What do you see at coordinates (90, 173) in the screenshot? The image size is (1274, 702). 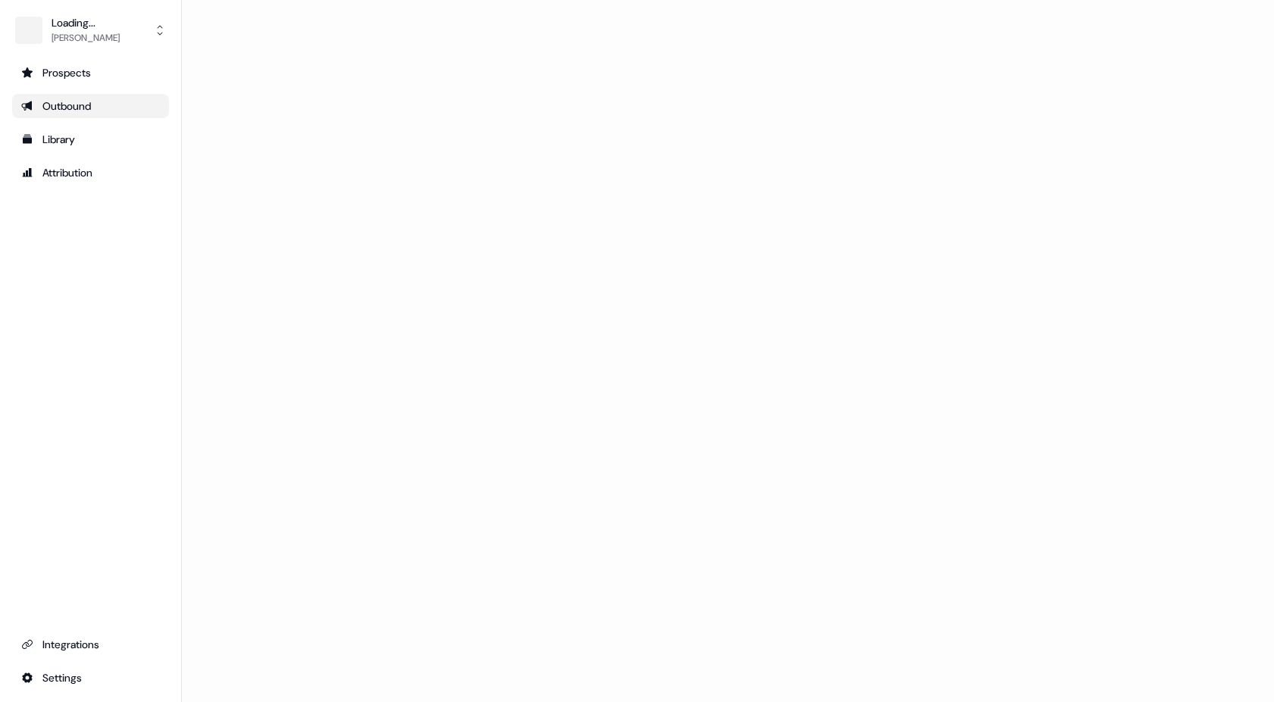 I see `div: Attribution` at bounding box center [90, 173].